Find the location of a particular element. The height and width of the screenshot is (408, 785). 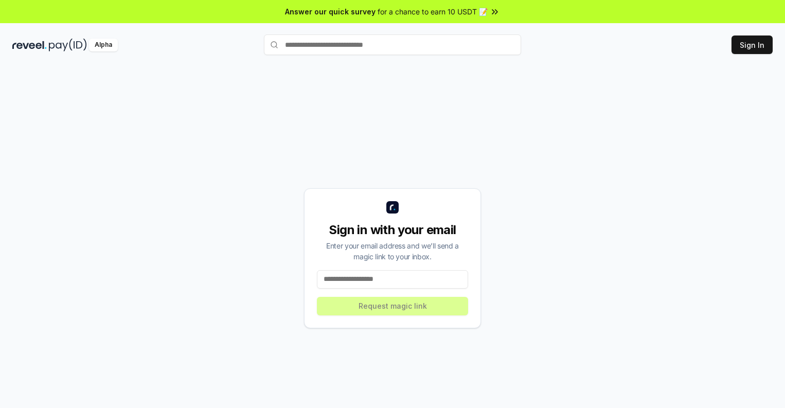

img: logo_small is located at coordinates (393, 207).